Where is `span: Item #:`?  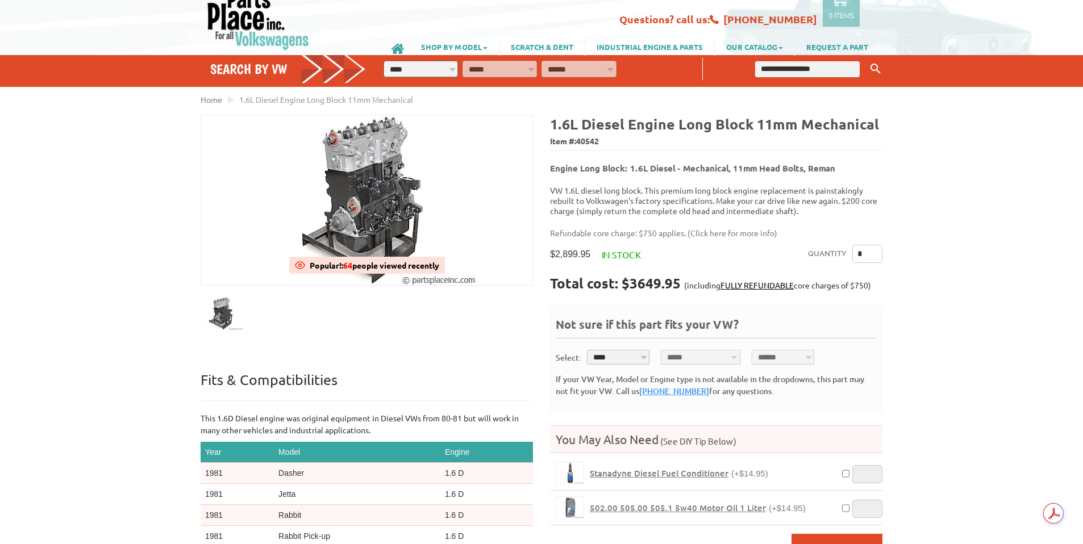 span: Item #: is located at coordinates (716, 141).